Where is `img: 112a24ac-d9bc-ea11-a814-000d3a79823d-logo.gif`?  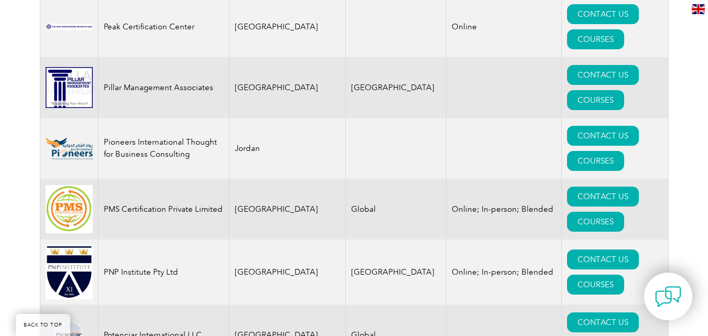 img: 112a24ac-d9bc-ea11-a814-000d3a79823d-logo.gif is located at coordinates (69, 87).